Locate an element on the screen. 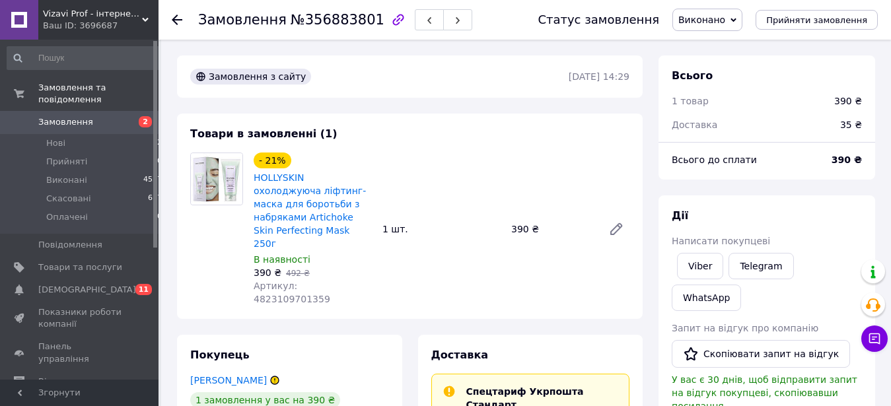 The width and height of the screenshot is (891, 406). span: Замовлення та повідомлення is located at coordinates (98, 94).